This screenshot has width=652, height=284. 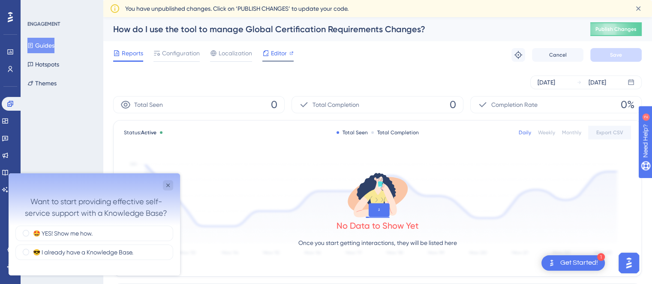 I want to click on span: Need Help?, so click(x=37, y=7).